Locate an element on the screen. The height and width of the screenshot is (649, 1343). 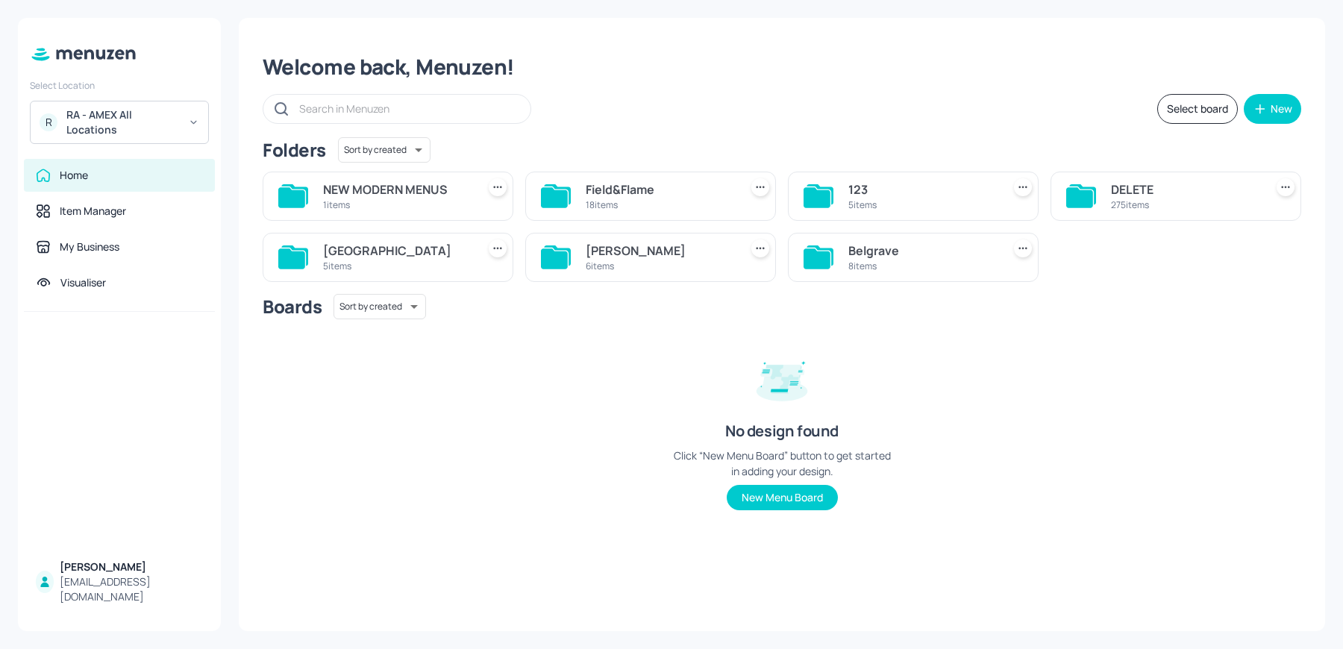
div: My Business is located at coordinates (90, 247).